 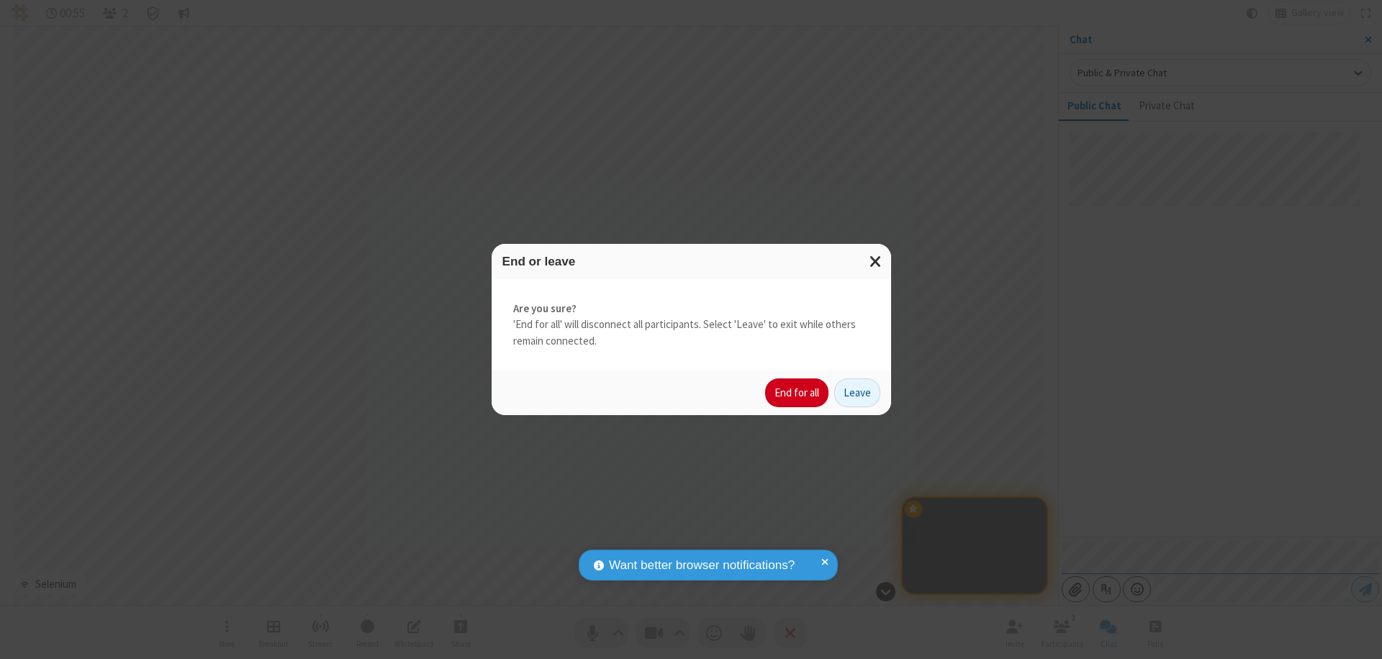 I want to click on span: Want better browser notifications?, so click(x=702, y=566).